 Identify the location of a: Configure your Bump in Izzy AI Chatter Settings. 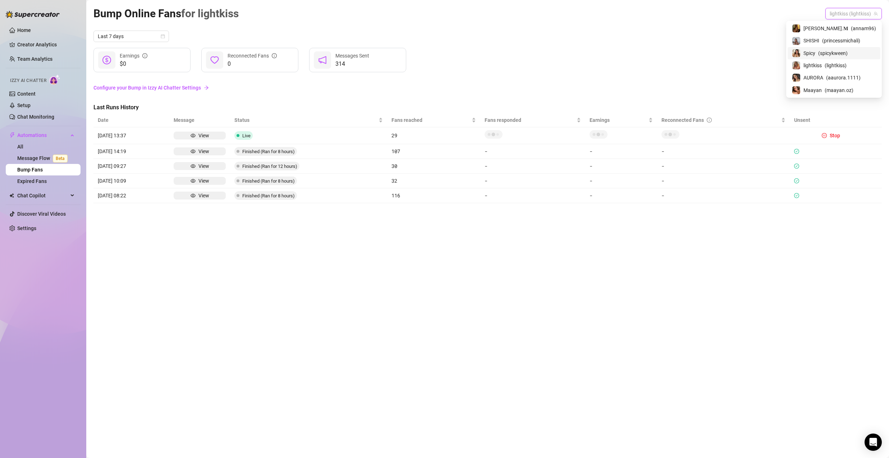
(488, 88).